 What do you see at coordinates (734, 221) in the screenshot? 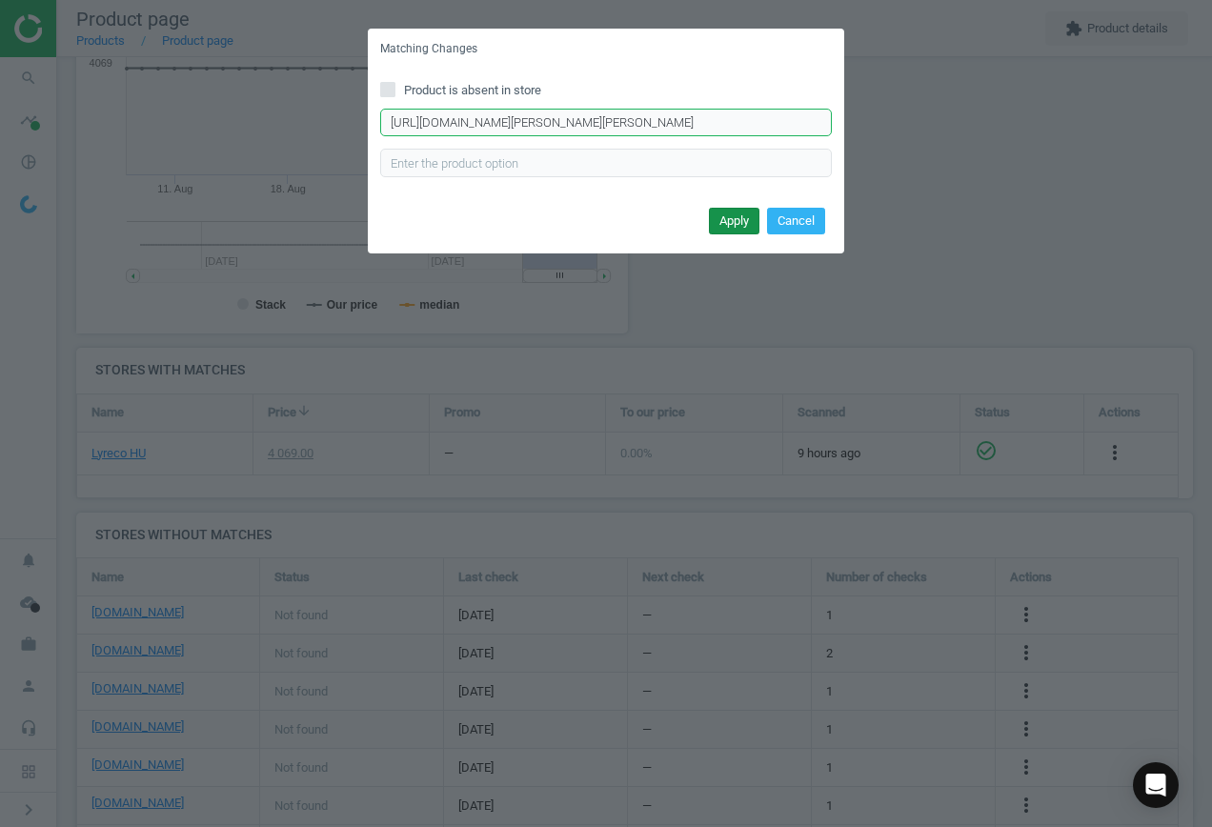
I see `button: Apply` at bounding box center [734, 221].